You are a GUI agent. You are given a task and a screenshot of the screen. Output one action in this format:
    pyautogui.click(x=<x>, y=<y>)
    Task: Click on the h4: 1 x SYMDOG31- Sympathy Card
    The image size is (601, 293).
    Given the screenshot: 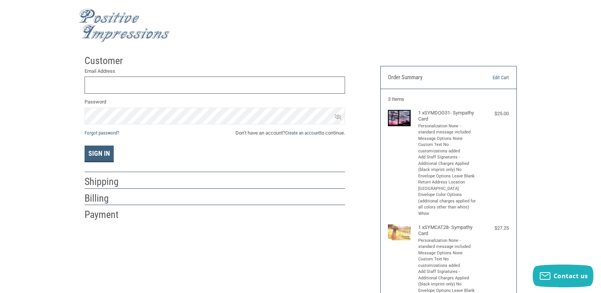 What is the action you would take?
    pyautogui.click(x=448, y=116)
    